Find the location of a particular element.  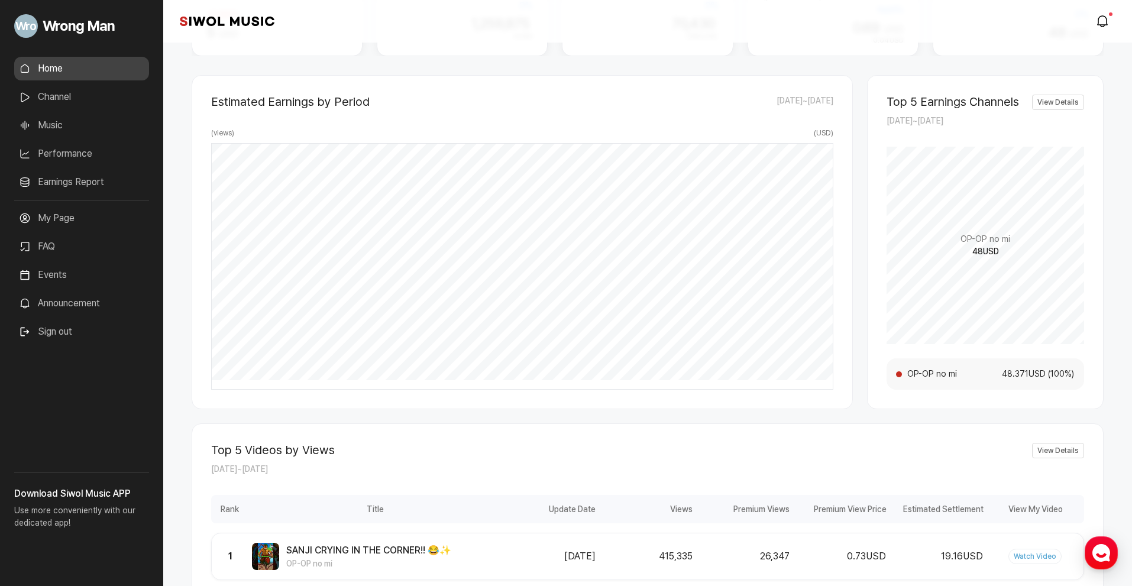

h2: Top 5 Videos by Views is located at coordinates (273, 450).